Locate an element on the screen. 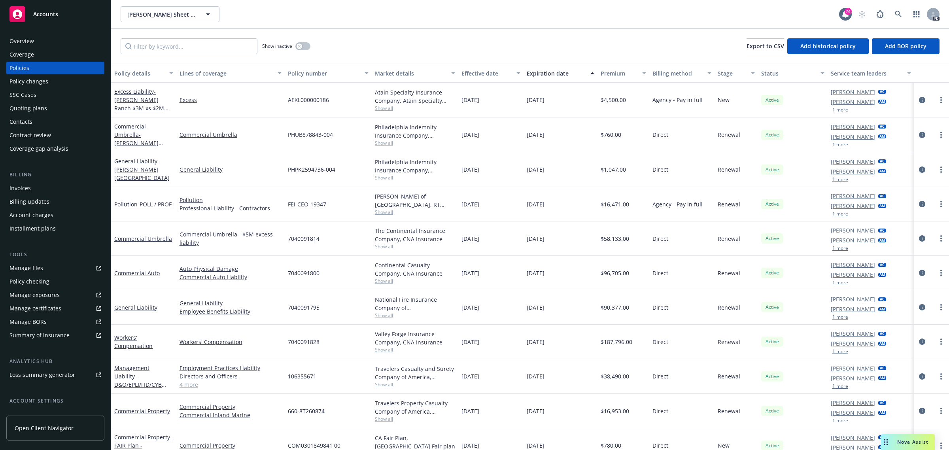  a: Policy changes is located at coordinates (55, 81).